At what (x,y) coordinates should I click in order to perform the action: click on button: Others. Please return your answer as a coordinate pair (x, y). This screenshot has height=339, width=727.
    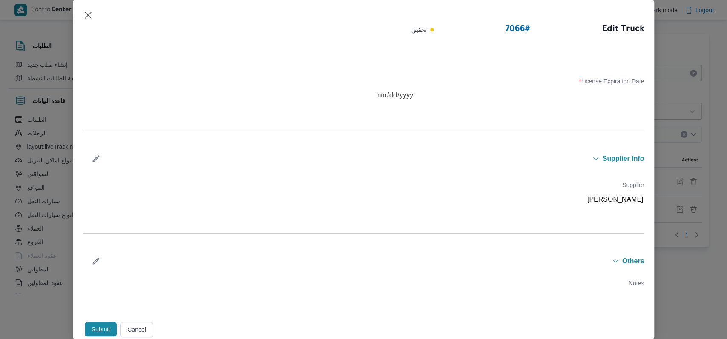
    Looking at the image, I should click on (376, 261).